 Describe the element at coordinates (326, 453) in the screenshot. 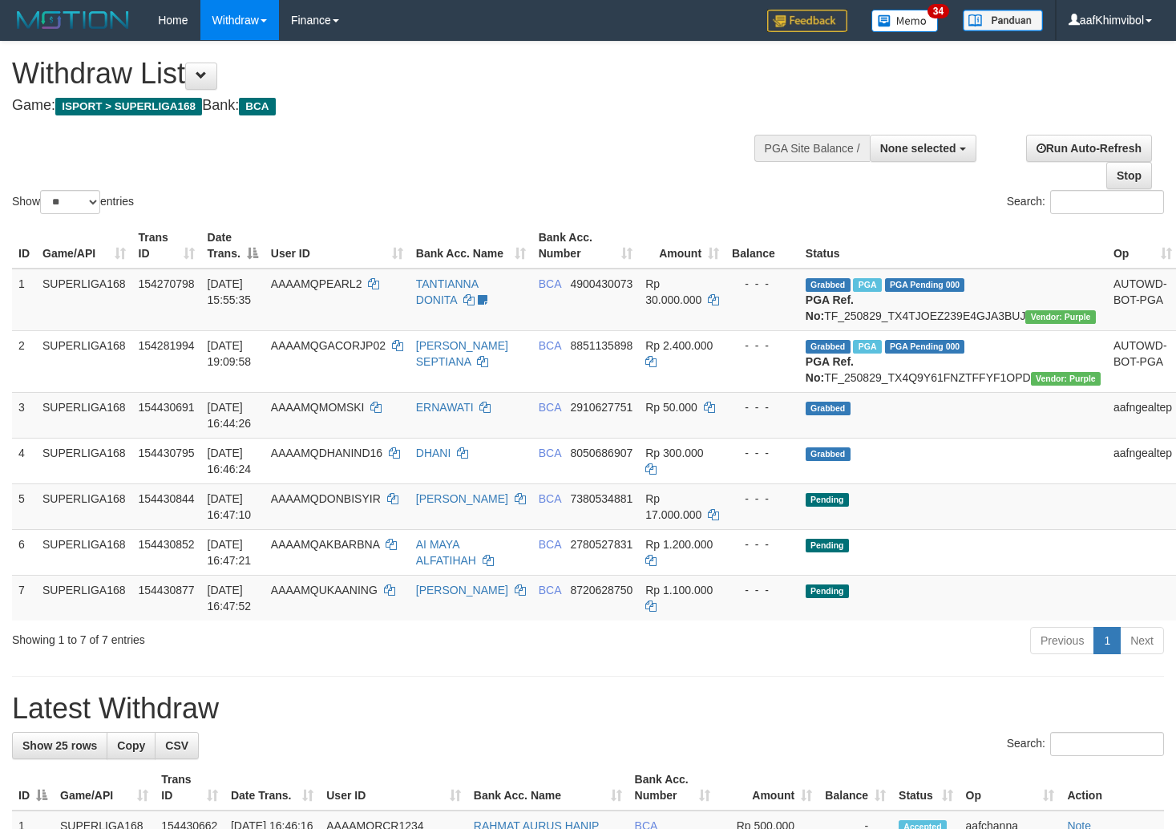

I see `span: AAAAMQDHANIND16` at that location.